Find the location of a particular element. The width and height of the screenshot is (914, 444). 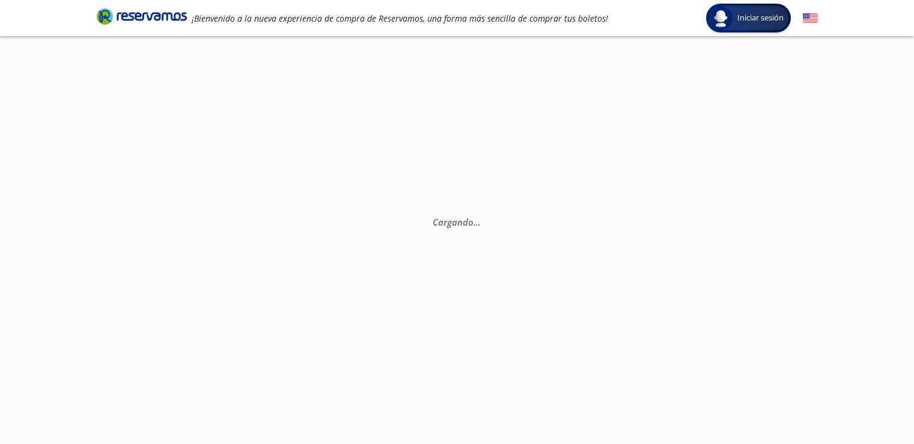

em: Cargando is located at coordinates (457, 222).